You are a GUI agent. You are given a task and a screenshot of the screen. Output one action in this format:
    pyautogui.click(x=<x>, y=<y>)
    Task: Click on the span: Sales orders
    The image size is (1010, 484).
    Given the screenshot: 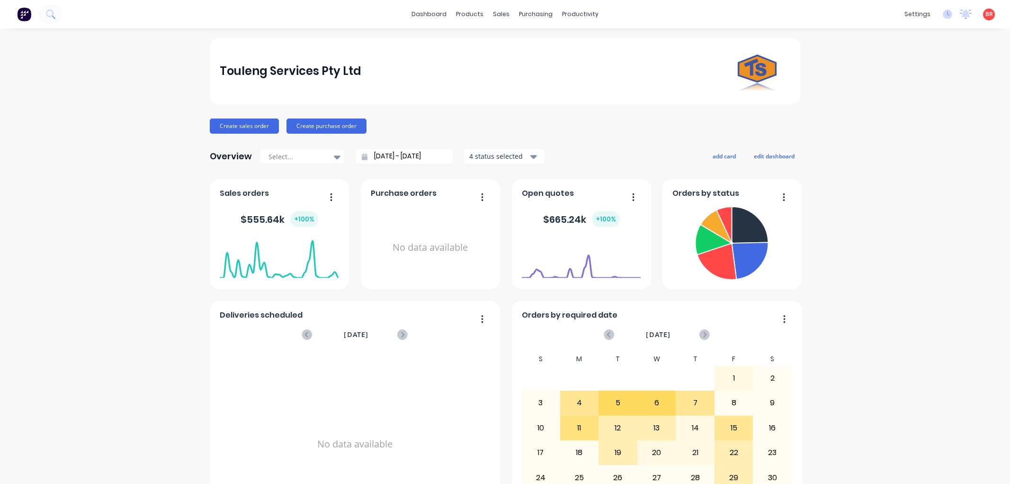 What is the action you would take?
    pyautogui.click(x=244, y=193)
    